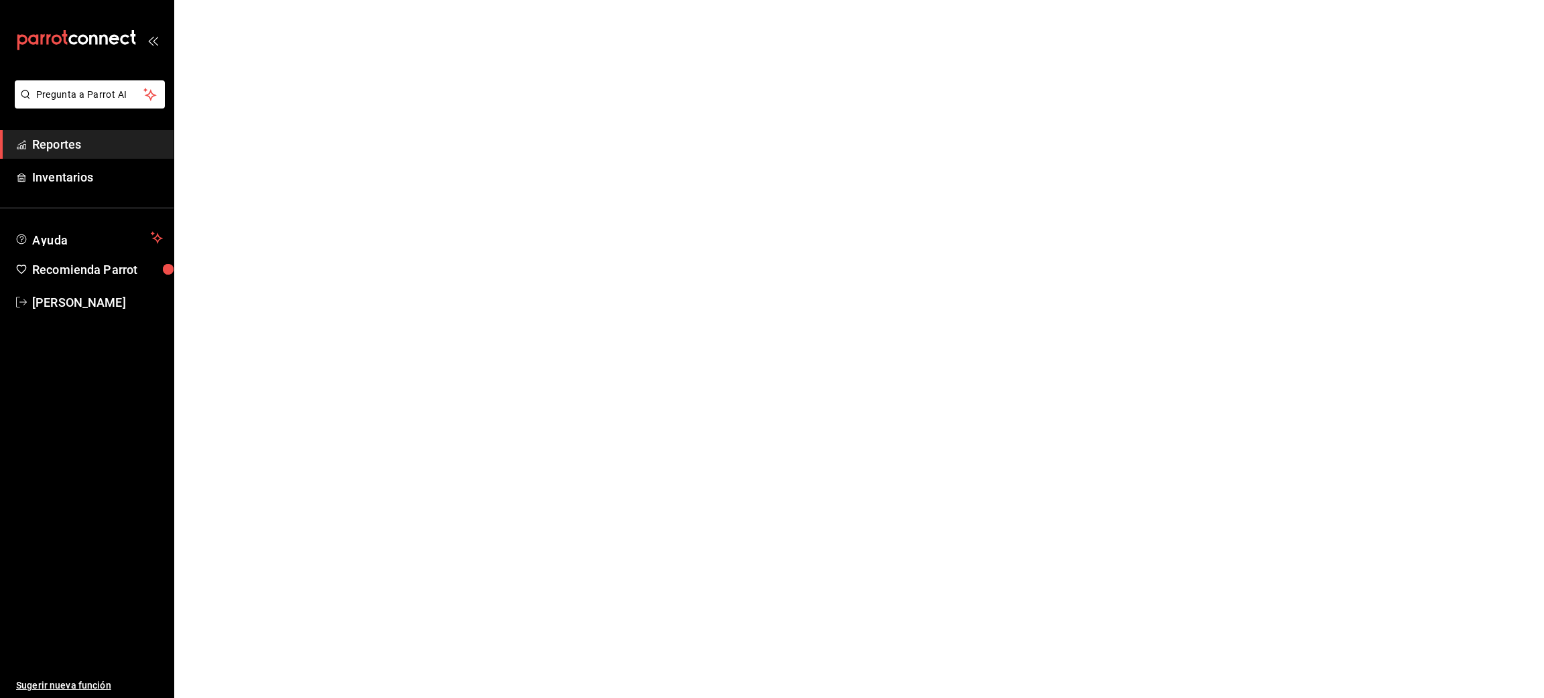 The image size is (1544, 698). What do you see at coordinates (97, 269) in the screenshot?
I see `span: Recomienda Parrot` at bounding box center [97, 269].